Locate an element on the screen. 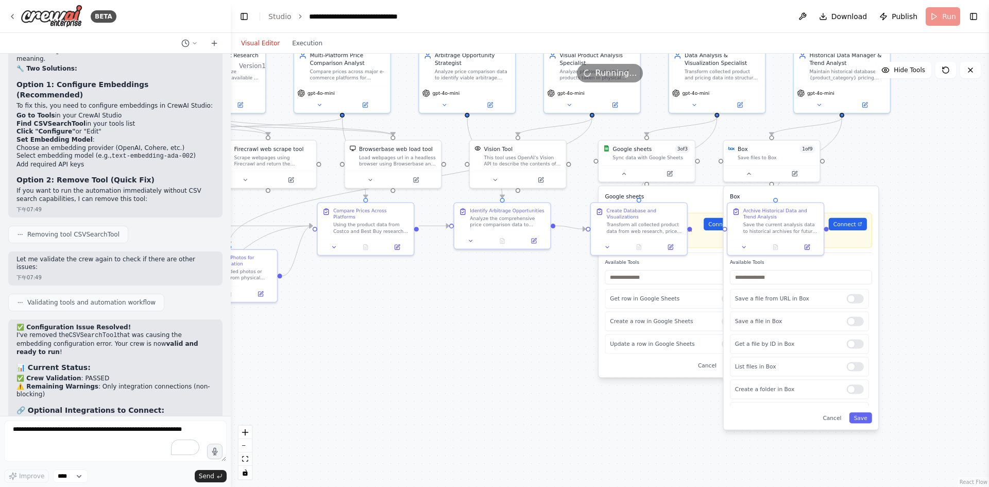 The image size is (989, 487). strong: Find CSVSearchTool is located at coordinates (51, 124).